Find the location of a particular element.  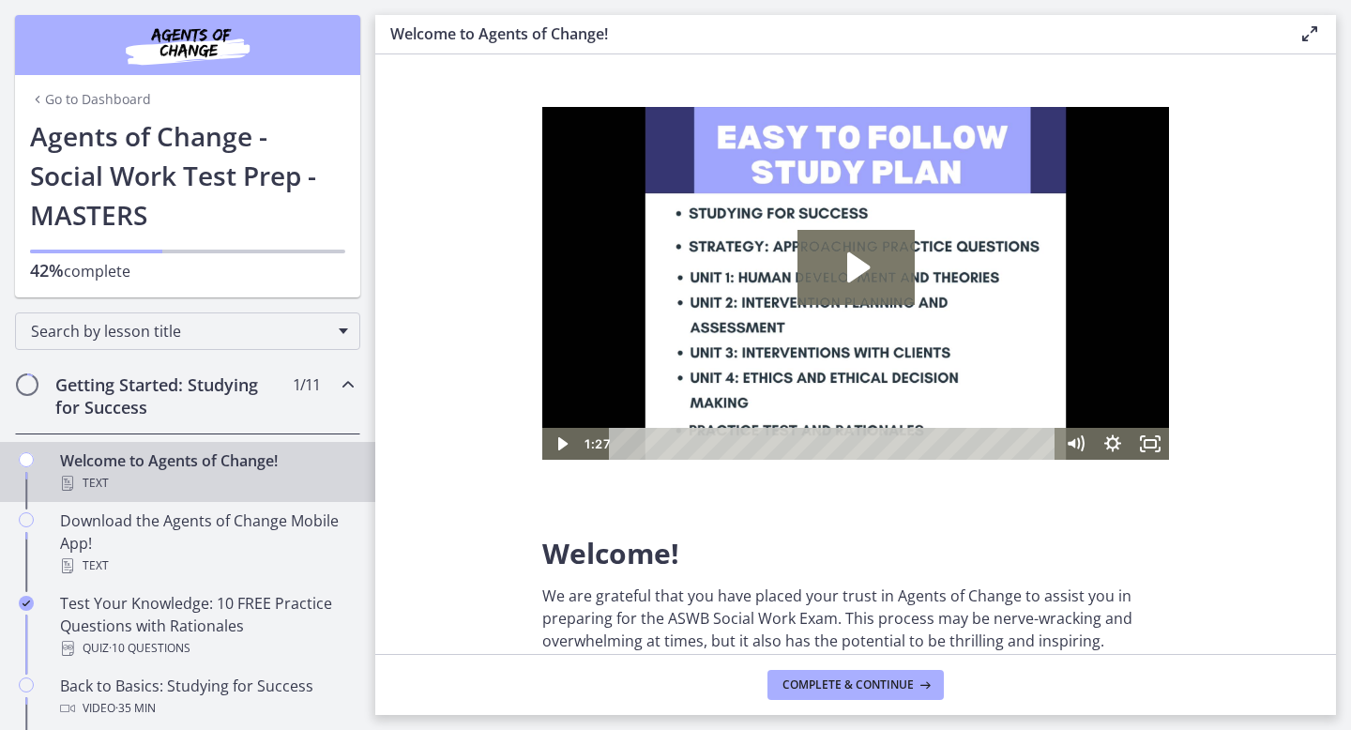

span: Complete & continue is located at coordinates (848, 685).